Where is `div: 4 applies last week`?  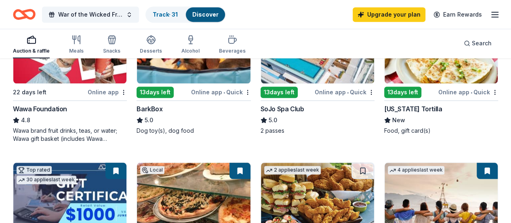 div: 4 applies last week is located at coordinates (416, 170).